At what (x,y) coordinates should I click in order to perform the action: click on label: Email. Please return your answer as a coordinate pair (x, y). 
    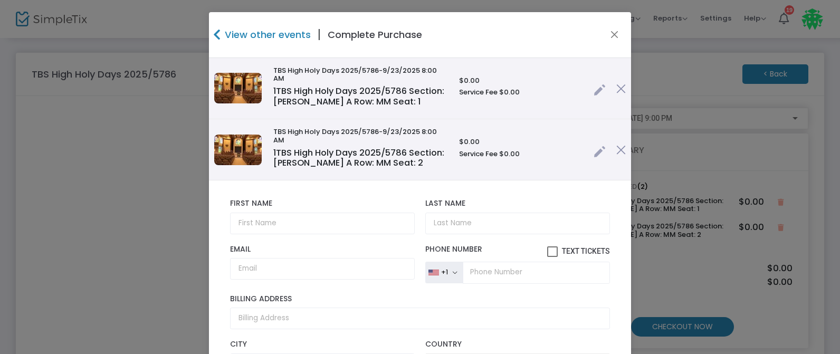
    Looking at the image, I should click on (323, 250).